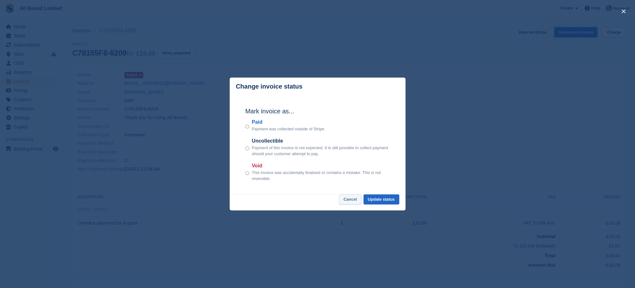 The image size is (635, 288). Describe the element at coordinates (320, 141) in the screenshot. I see `label: Uncollectible` at that location.